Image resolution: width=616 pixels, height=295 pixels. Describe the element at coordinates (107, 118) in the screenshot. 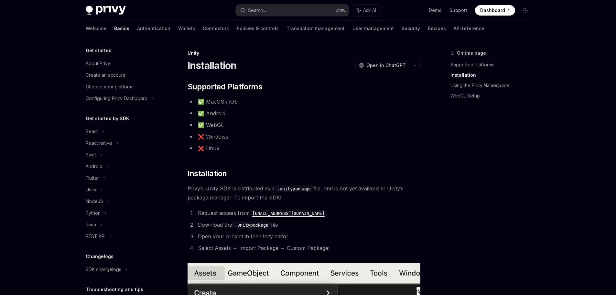

I see `h5: Get started by SDK` at that location.